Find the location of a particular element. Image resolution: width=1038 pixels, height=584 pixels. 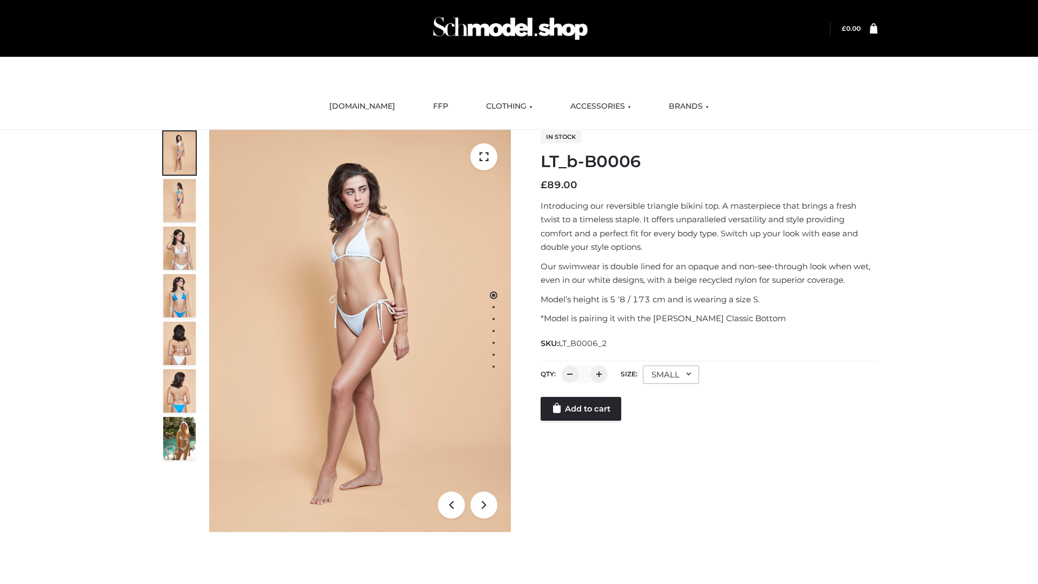

bdi: 0.00 is located at coordinates (851, 28).